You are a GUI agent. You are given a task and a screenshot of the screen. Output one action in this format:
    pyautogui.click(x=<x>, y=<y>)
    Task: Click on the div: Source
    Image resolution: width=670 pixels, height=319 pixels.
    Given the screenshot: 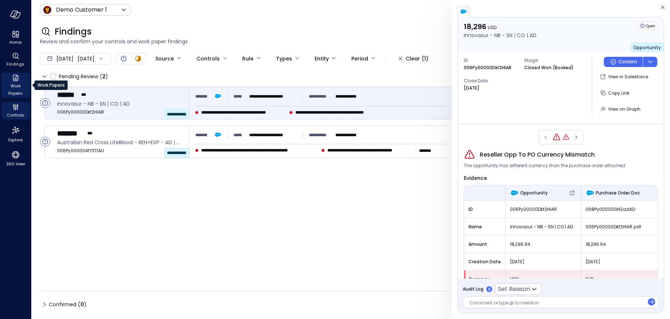 What is the action you would take?
    pyautogui.click(x=164, y=59)
    